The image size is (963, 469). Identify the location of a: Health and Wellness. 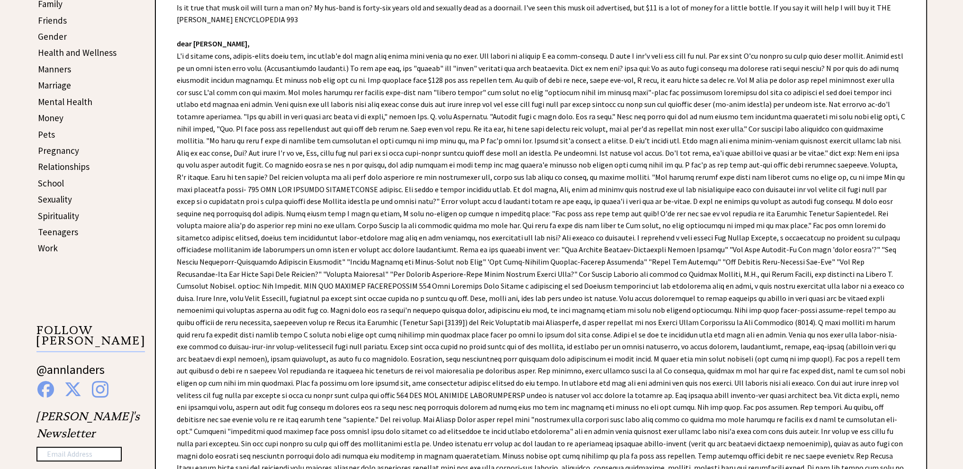
(77, 53).